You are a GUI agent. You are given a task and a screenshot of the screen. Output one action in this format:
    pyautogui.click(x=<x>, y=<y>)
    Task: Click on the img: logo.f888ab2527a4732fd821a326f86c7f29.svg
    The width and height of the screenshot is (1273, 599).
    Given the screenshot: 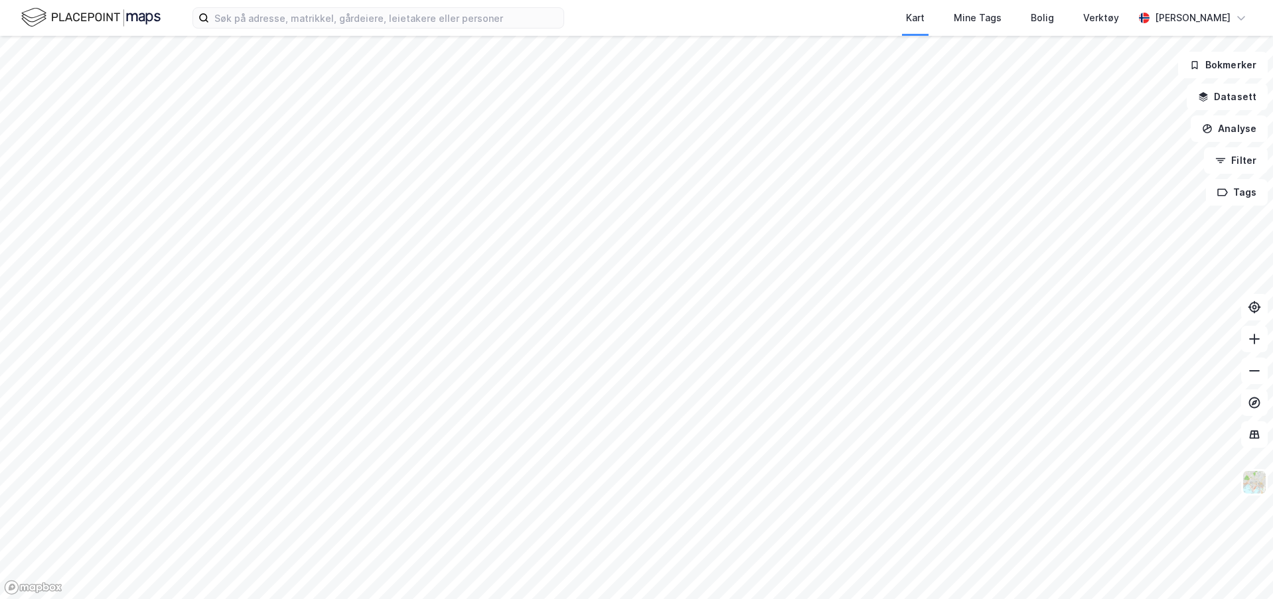 What is the action you would take?
    pyautogui.click(x=91, y=17)
    